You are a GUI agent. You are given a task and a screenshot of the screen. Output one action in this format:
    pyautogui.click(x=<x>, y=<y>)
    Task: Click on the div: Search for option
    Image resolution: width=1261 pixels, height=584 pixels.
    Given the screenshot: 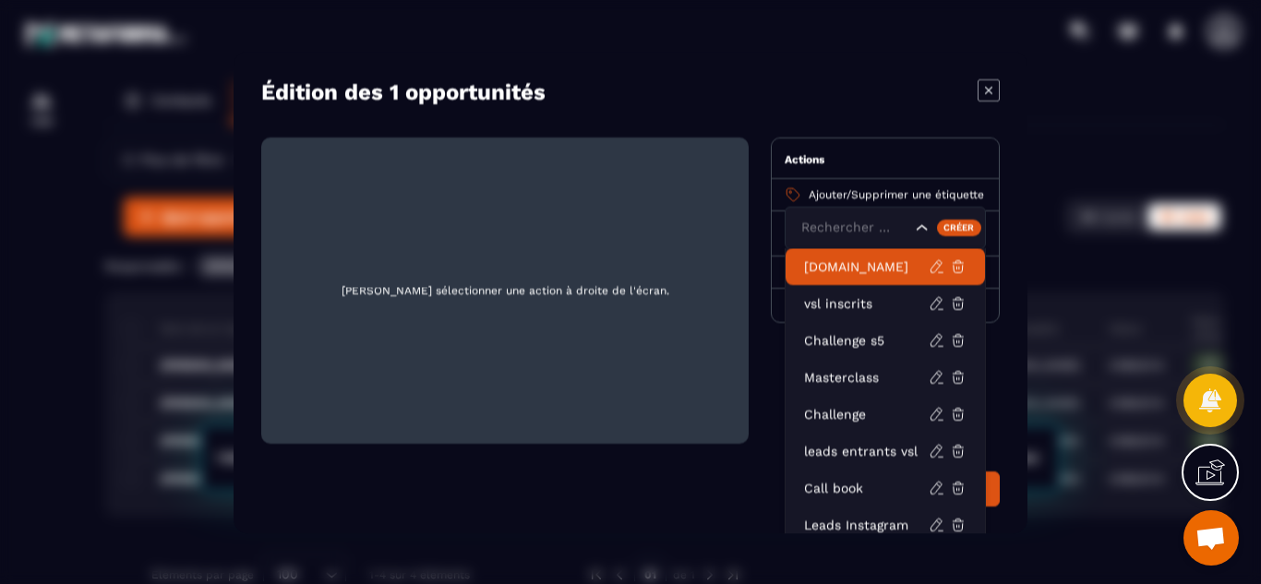 What is the action you would take?
    pyautogui.click(x=885, y=227)
    